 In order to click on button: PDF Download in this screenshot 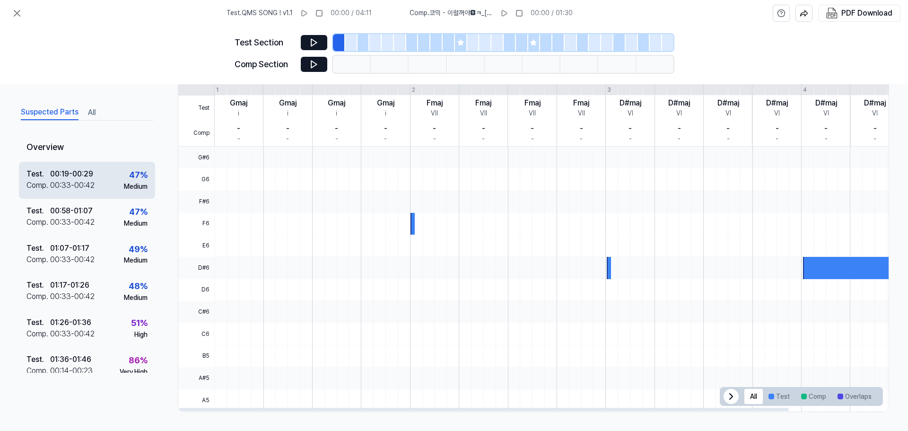, I will do `click(859, 13)`.